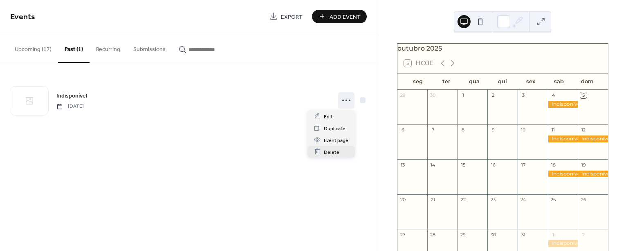  What do you see at coordinates (149, 47) in the screenshot?
I see `button: Submissions` at bounding box center [149, 47].